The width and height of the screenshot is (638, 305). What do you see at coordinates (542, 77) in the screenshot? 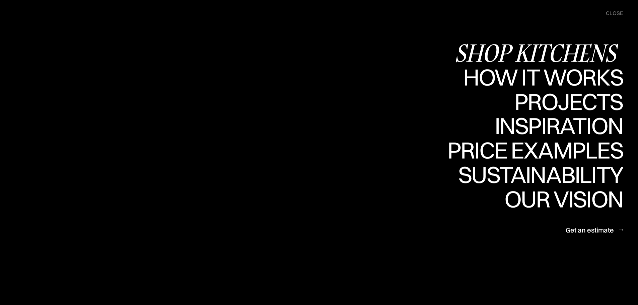
I see `a: How it worksHow it works` at bounding box center [542, 77].